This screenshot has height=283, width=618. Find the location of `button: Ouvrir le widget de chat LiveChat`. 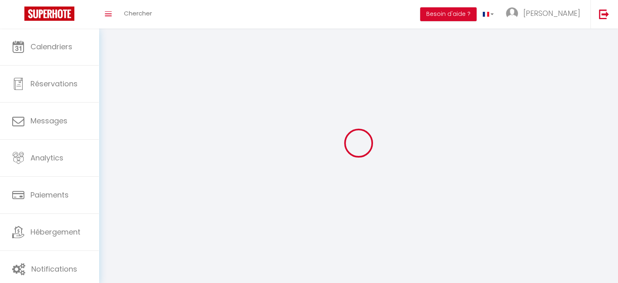

button: Ouvrir le widget de chat LiveChat is located at coordinates (19, 15).